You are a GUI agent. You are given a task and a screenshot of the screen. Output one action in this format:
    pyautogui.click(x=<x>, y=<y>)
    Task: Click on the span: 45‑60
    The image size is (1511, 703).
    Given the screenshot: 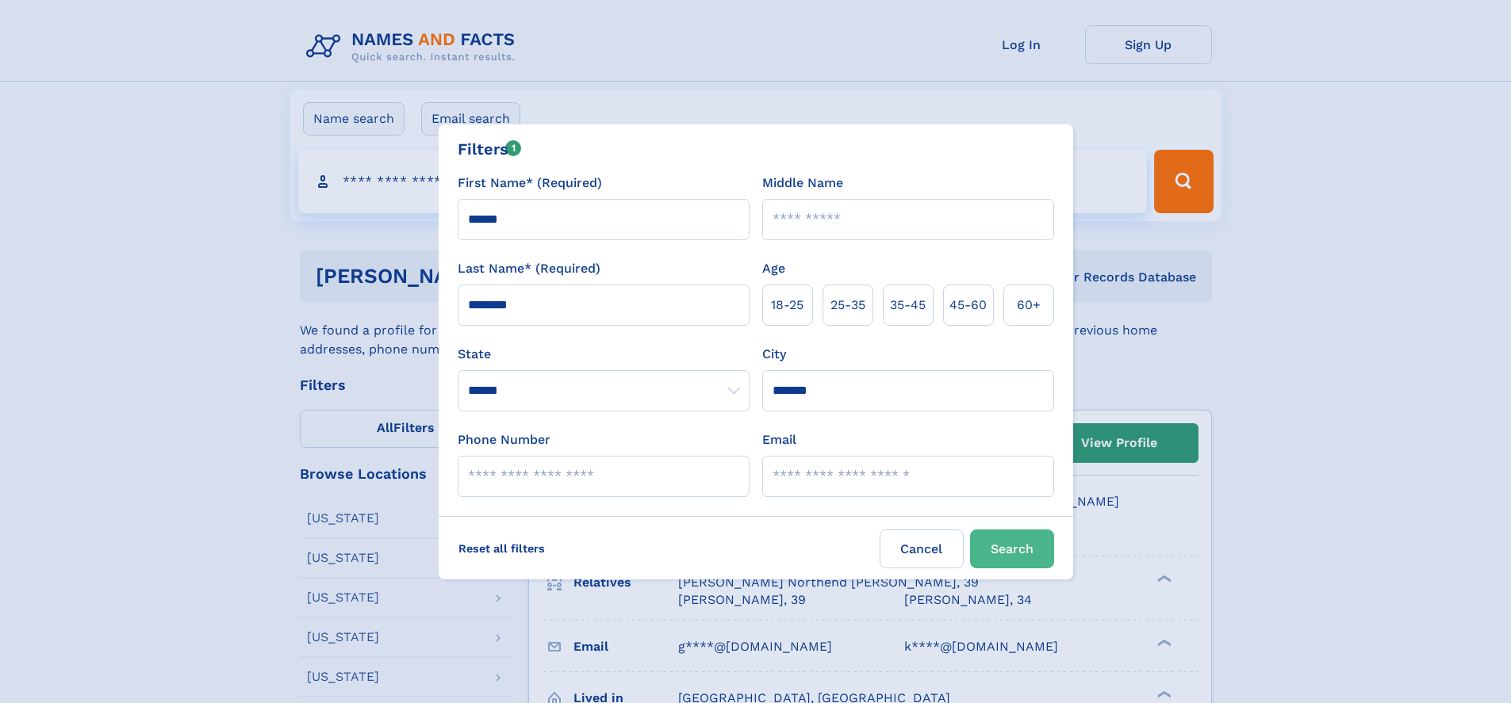 What is the action you would take?
    pyautogui.click(x=967, y=305)
    